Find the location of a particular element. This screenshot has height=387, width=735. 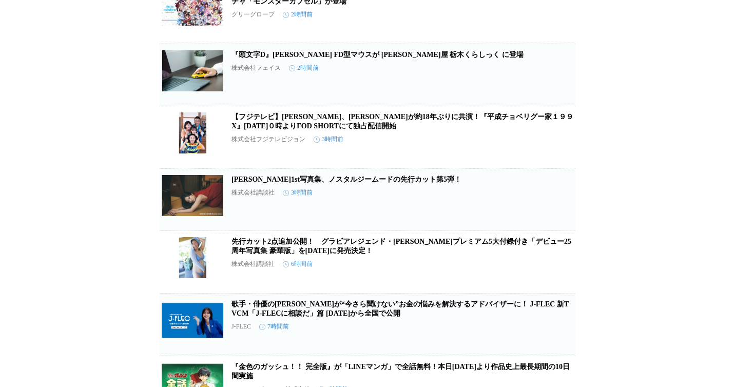

img: 『頭文字D』高橋啓介の FD型マウスが 丹波屋 栃木くらしっく に登場 is located at coordinates (192, 71).